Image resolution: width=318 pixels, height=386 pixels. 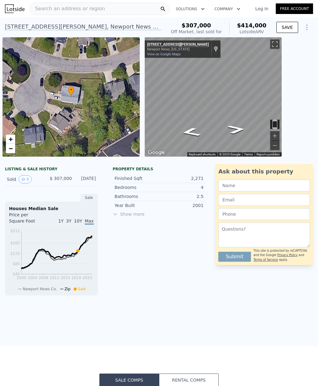 What do you see at coordinates (11, 148) in the screenshot?
I see `a: Zoom out` at bounding box center [11, 148].